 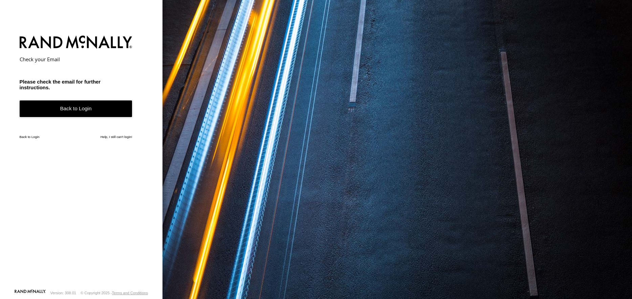 What do you see at coordinates (63, 293) in the screenshot?
I see `div: Version: 308.01` at bounding box center [63, 293].